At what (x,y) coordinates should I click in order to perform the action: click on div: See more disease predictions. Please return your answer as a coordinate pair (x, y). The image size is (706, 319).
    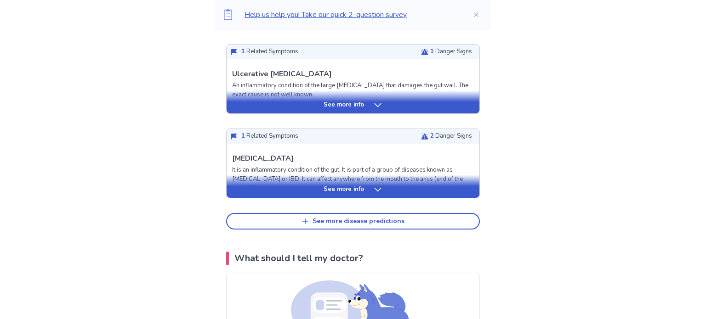
    Looking at the image, I should click on (359, 222).